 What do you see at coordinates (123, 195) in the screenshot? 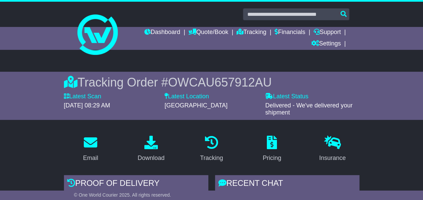
I see `span: © One World Courier 2025. All rights reserved.` at bounding box center [123, 195].